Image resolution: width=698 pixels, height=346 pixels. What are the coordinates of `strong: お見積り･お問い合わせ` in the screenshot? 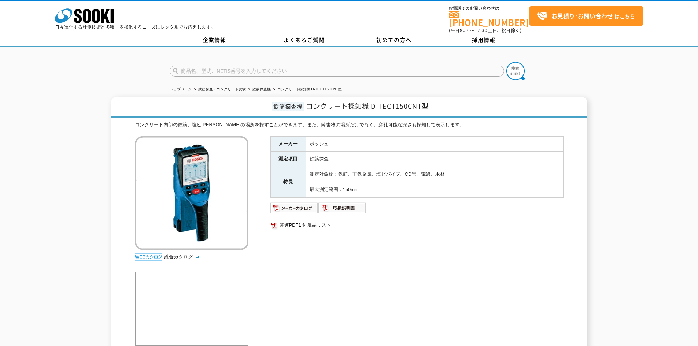 It's located at (582, 16).